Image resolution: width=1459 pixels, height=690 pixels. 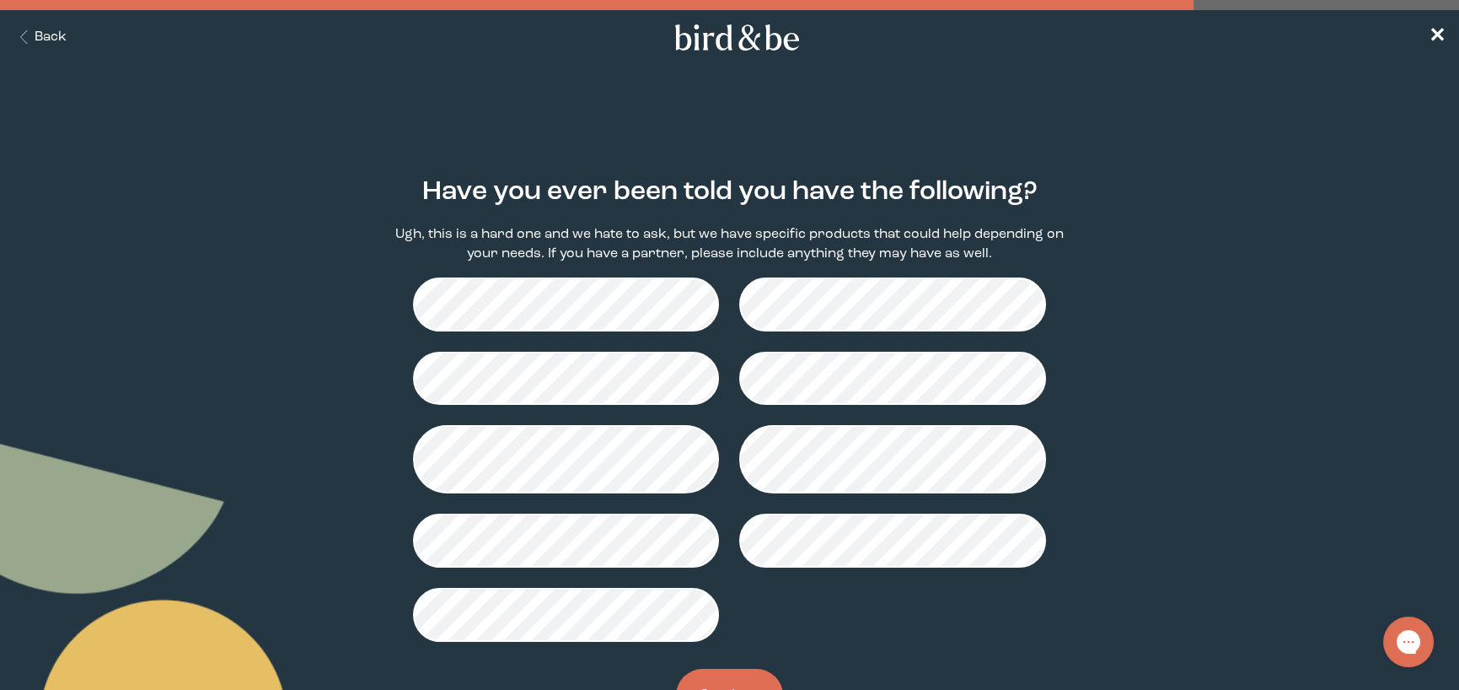 What do you see at coordinates (730, 244) in the screenshot?
I see `p: Ugh, this is a hard one and we hate to ask, but we have specific products that could help dependi...` at bounding box center [730, 244].